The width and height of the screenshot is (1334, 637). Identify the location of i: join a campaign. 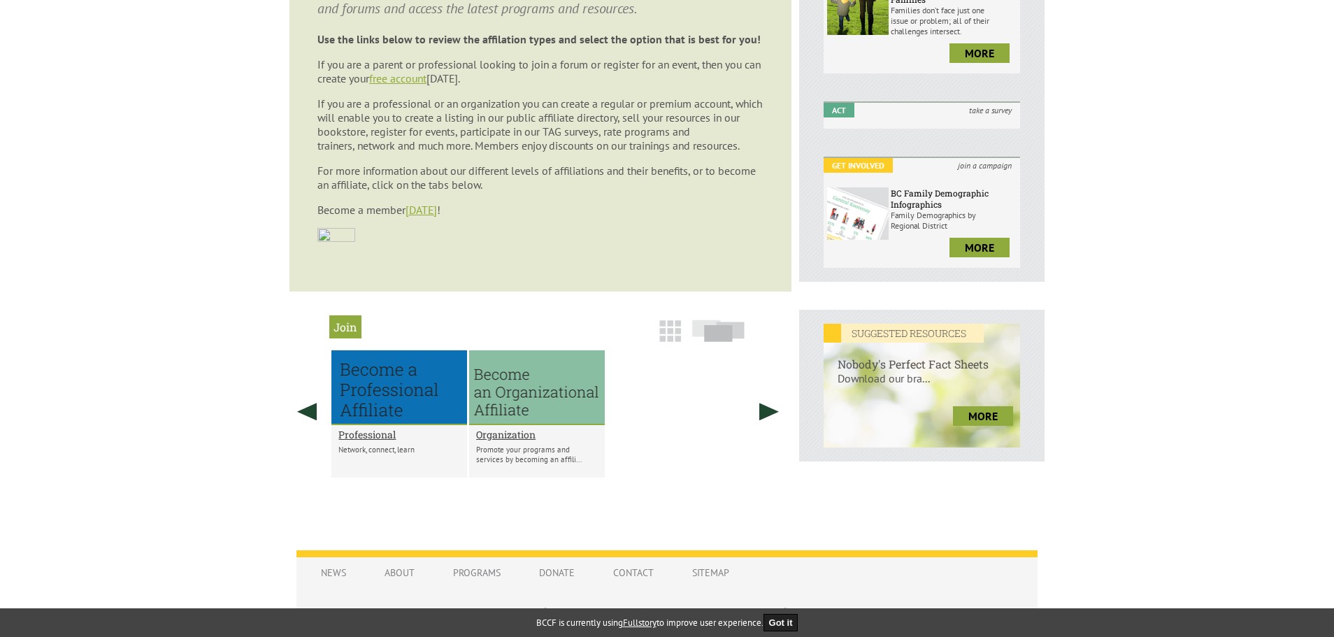
(984, 165).